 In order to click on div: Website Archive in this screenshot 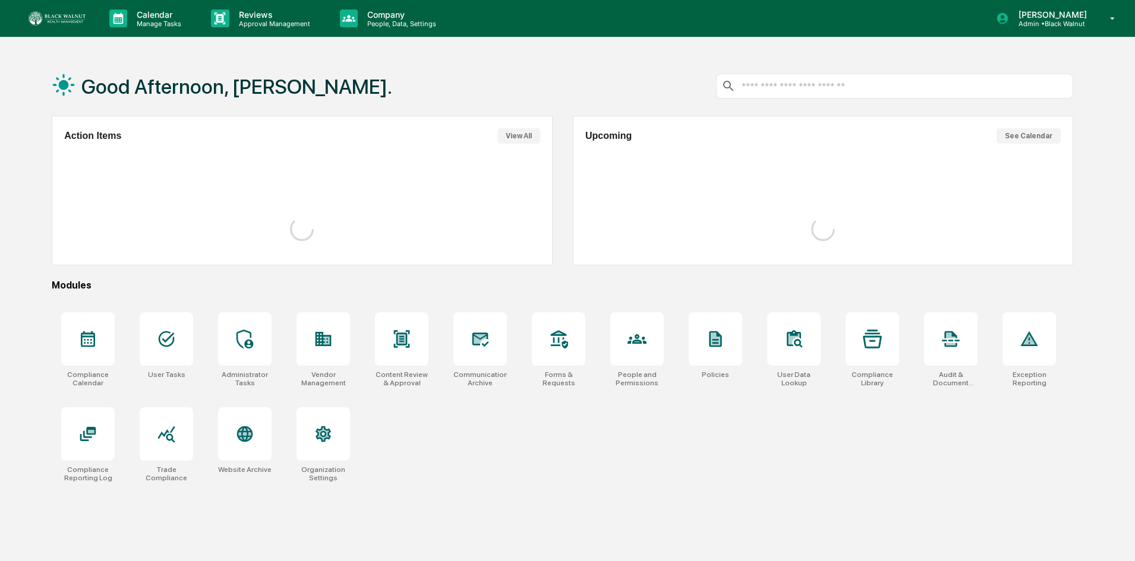, I will do `click(245, 470)`.